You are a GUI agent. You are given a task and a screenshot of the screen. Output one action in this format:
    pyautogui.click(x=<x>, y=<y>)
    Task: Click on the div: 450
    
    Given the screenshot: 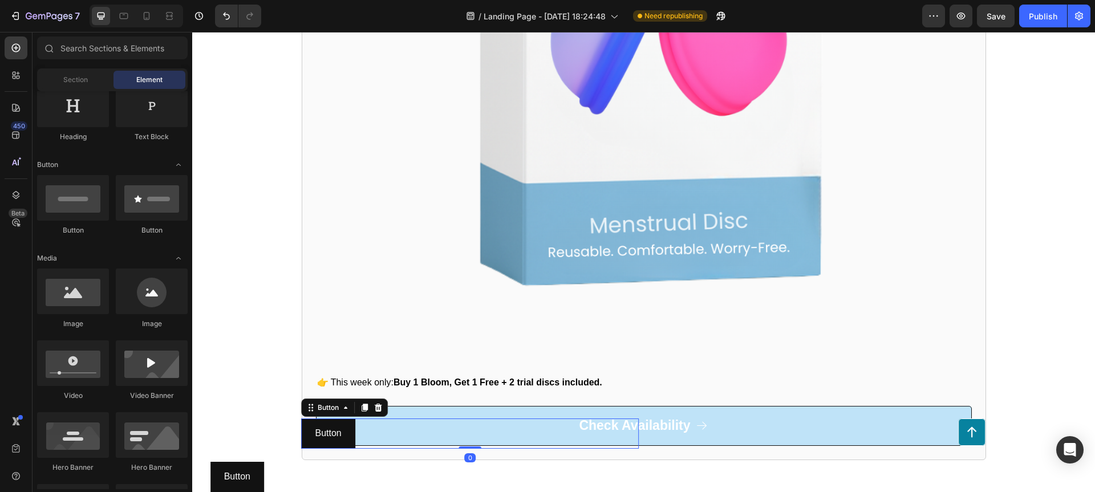 What is the action you would take?
    pyautogui.click(x=19, y=126)
    